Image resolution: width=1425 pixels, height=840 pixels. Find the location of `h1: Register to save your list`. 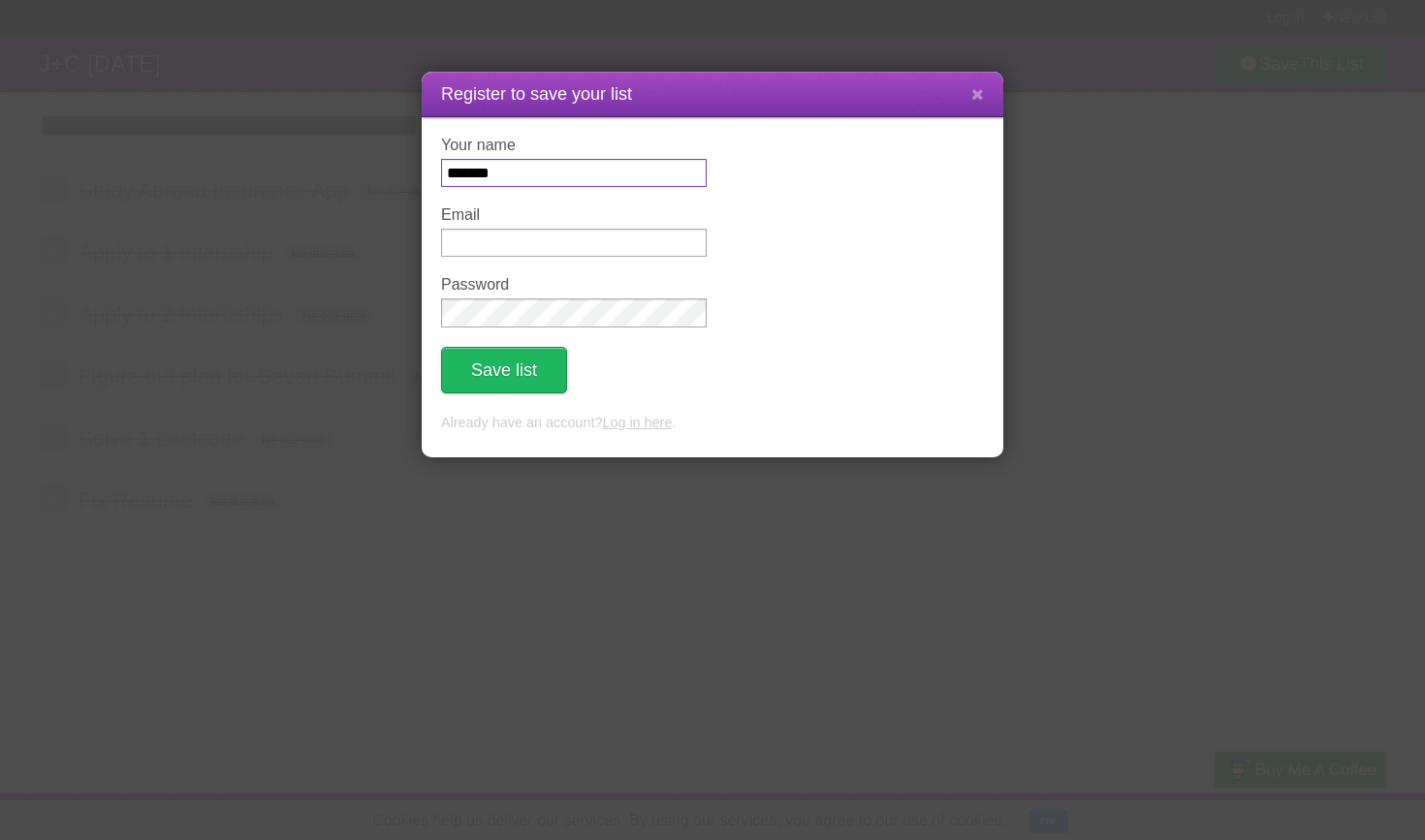

h1: Register to save your list is located at coordinates (712, 94).